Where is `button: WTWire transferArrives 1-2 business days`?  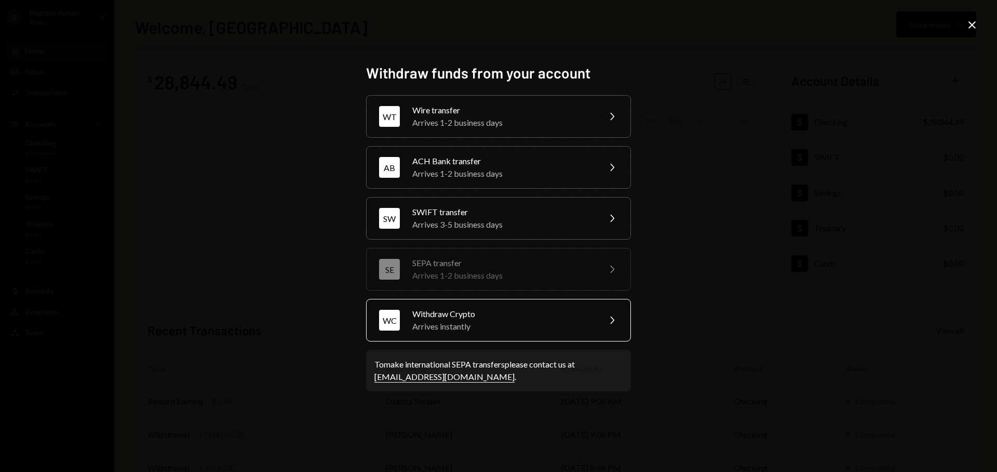 button: WTWire transferArrives 1-2 business days is located at coordinates (499, 116).